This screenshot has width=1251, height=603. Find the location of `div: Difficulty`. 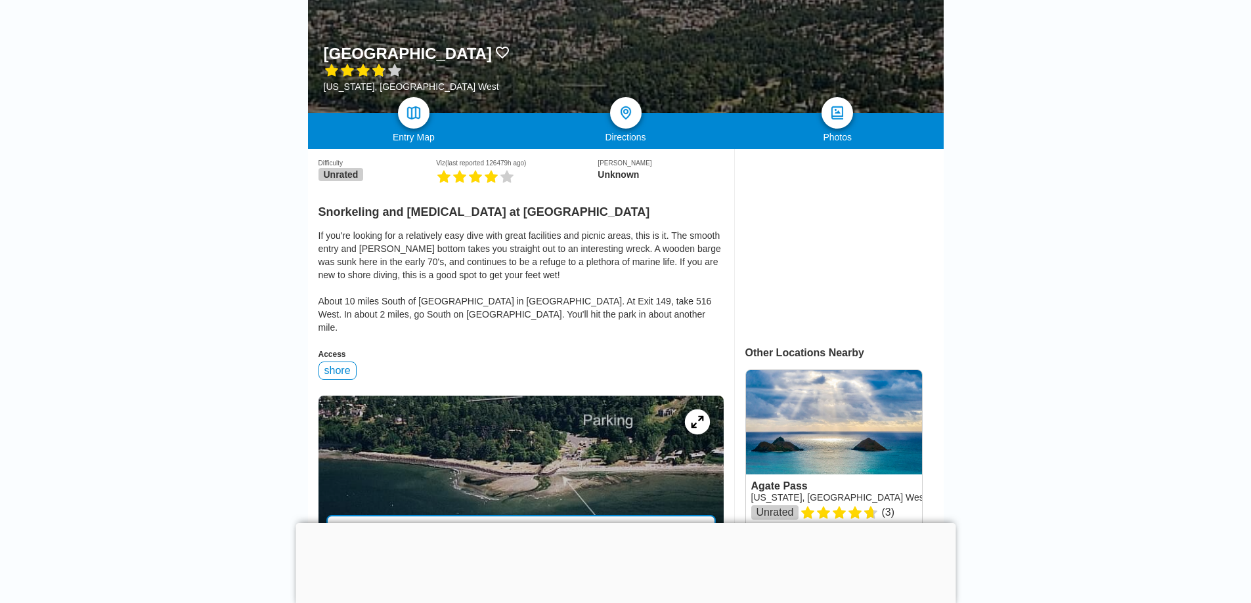

div: Difficulty is located at coordinates (378, 163).